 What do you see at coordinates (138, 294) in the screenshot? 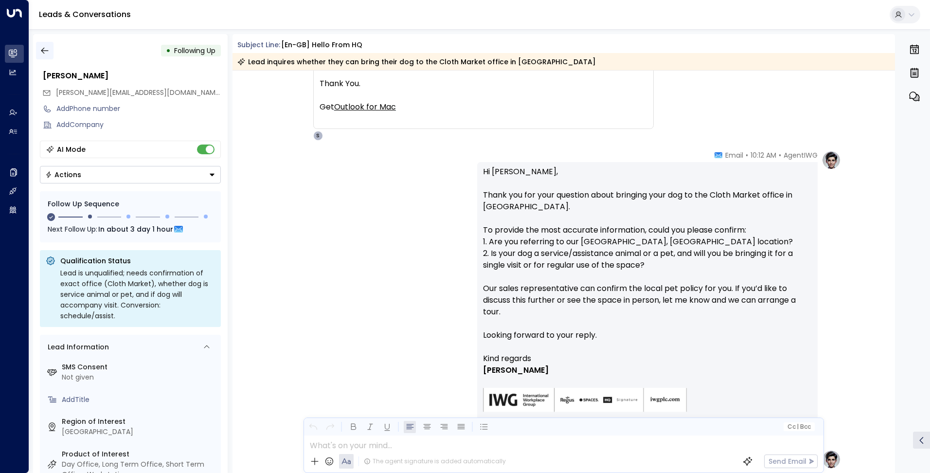
I see `div: Lead is unqualified; needs confirmation of exact office (Cloth Market), whether dog is service an...` at bounding box center [138, 294].